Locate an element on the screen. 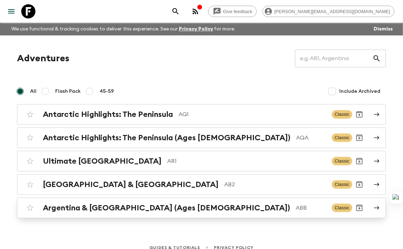 The width and height of the screenshot is (403, 249). p: ABB is located at coordinates (311, 208).